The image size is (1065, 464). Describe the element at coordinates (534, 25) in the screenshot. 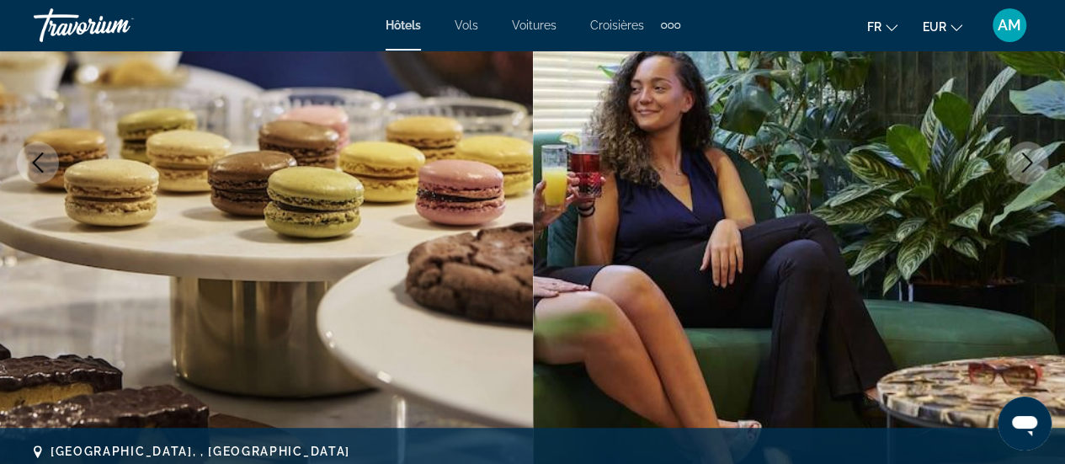

I see `span: Voitures` at that location.